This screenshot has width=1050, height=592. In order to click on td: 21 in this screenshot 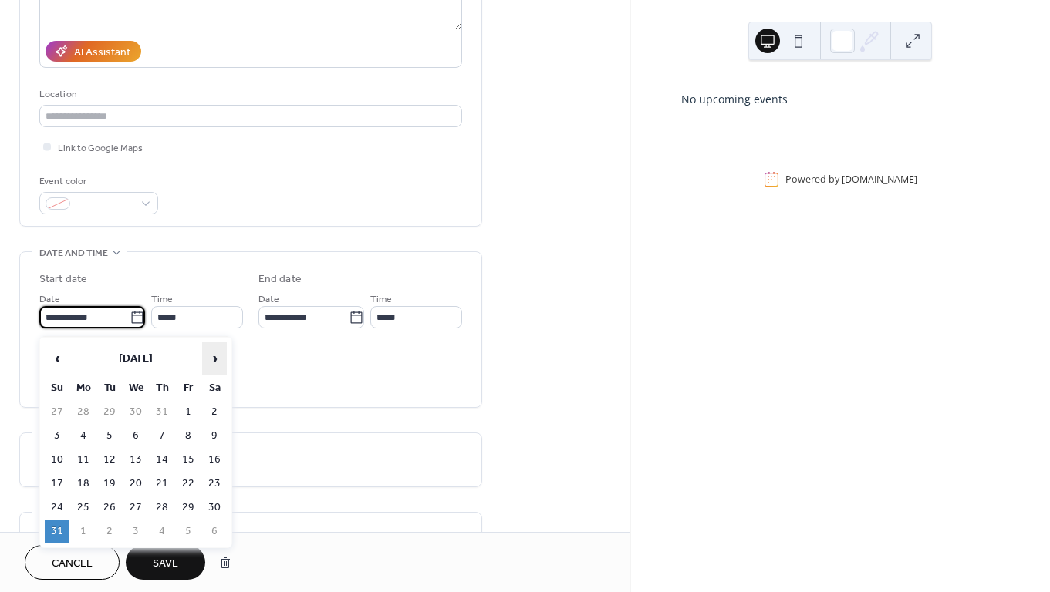, I will do `click(162, 483)`.